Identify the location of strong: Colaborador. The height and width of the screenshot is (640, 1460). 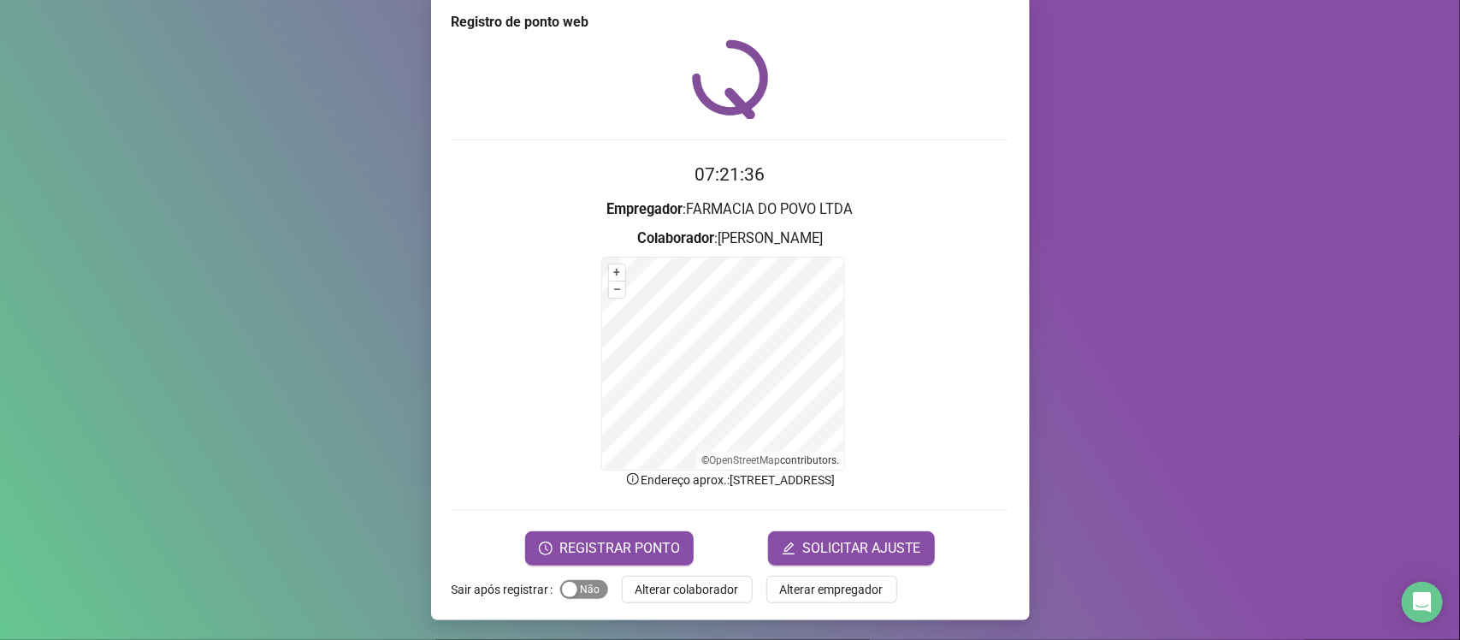
(676, 238).